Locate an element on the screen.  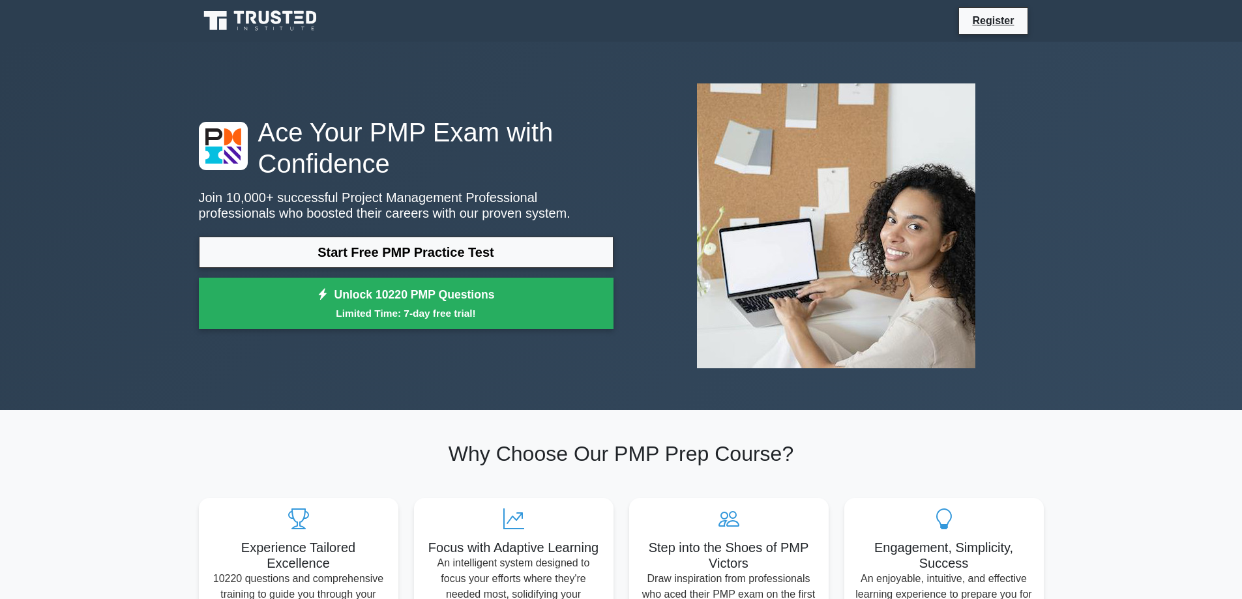
h5: Experience Tailored Excellence is located at coordinates (298, 555).